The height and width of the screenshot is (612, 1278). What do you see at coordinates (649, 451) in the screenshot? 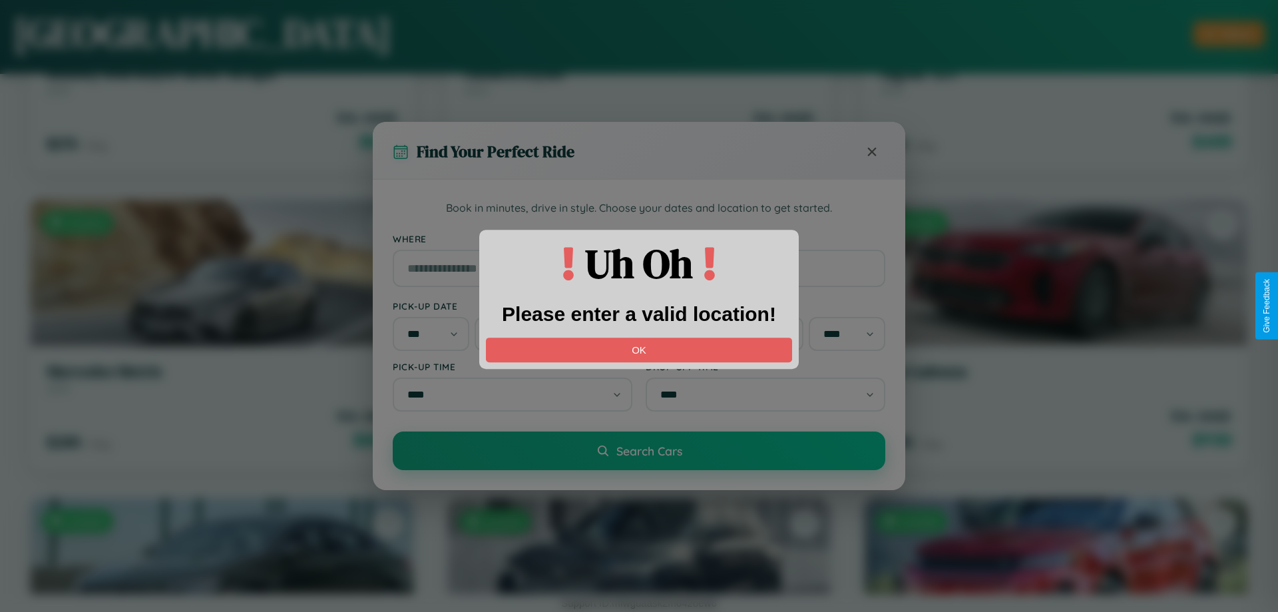
I see `span: Search Cars` at bounding box center [649, 451].